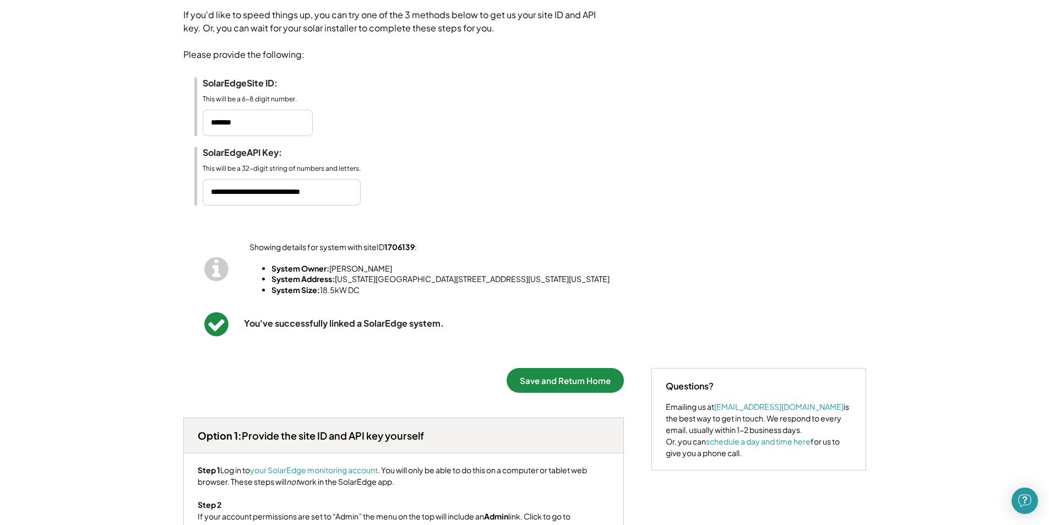 Image resolution: width=1049 pixels, height=525 pixels. Describe the element at coordinates (310, 435) in the screenshot. I see `h3: Provide the site ID and API key yourself` at that location.